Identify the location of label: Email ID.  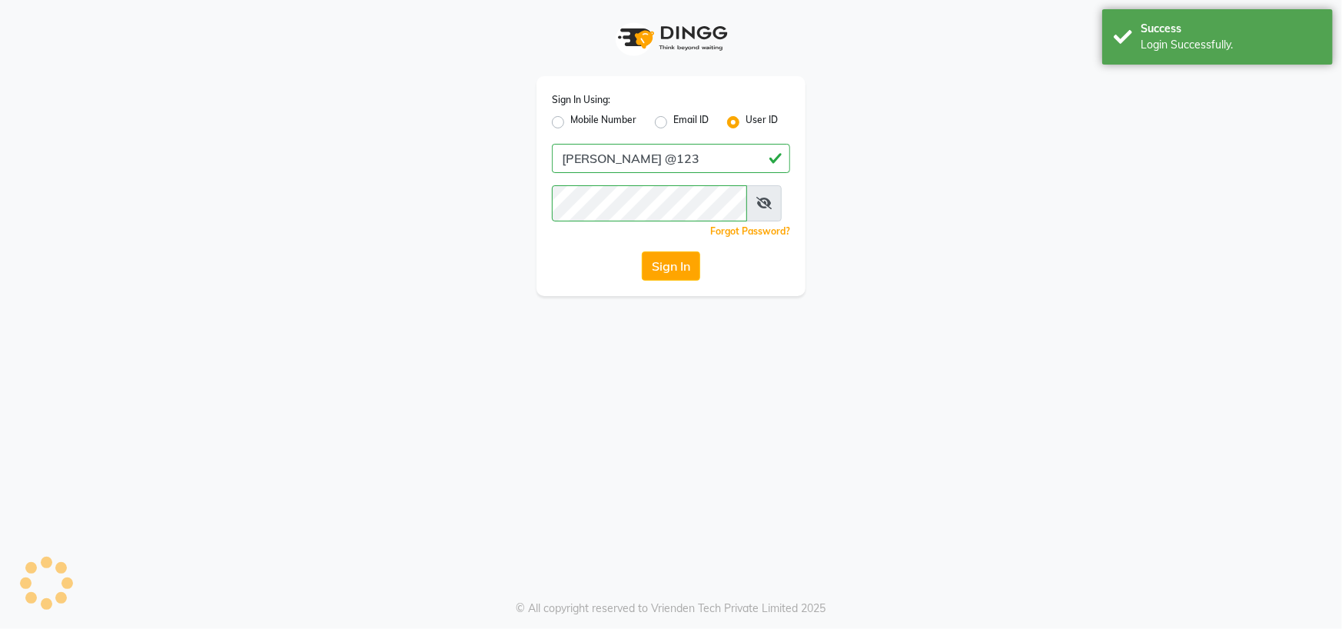
(691, 122).